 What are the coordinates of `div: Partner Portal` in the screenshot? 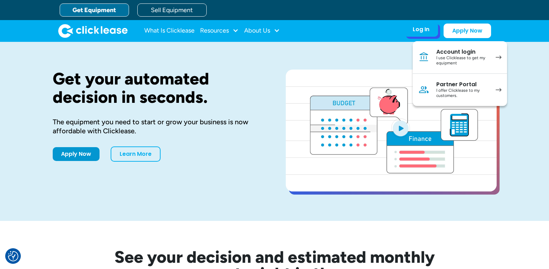 It's located at (462, 85).